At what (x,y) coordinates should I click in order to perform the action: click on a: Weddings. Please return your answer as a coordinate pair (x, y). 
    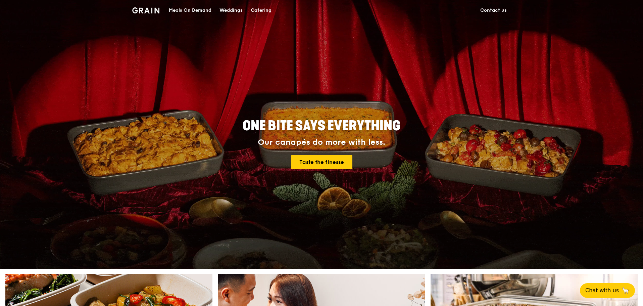
    Looking at the image, I should click on (231, 10).